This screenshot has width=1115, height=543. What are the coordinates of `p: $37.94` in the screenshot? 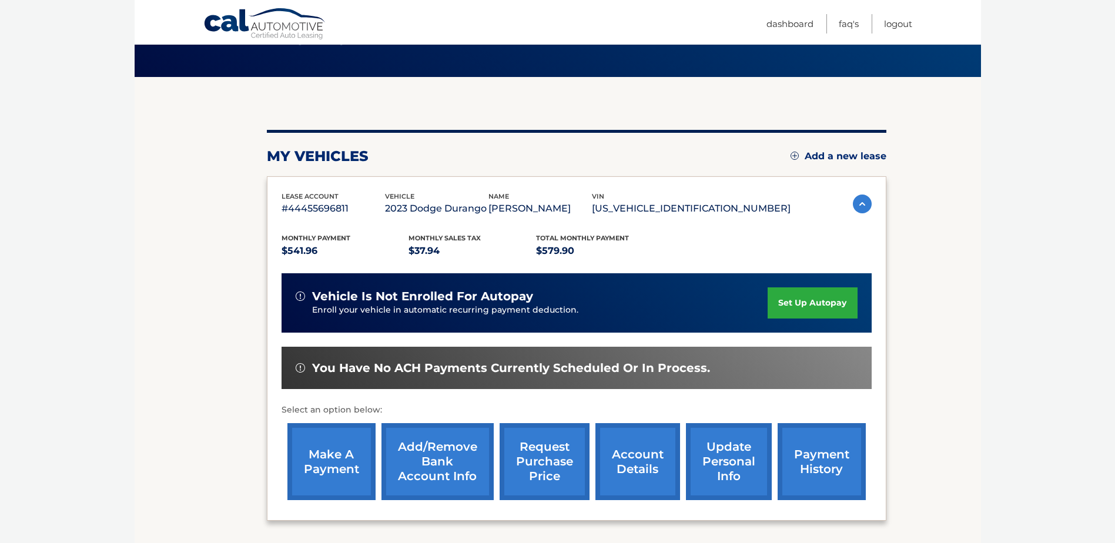 It's located at (472, 251).